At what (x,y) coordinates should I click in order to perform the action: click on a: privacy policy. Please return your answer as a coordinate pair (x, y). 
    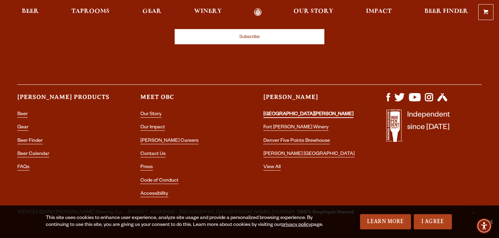
    Looking at the image, I should click on (296, 225).